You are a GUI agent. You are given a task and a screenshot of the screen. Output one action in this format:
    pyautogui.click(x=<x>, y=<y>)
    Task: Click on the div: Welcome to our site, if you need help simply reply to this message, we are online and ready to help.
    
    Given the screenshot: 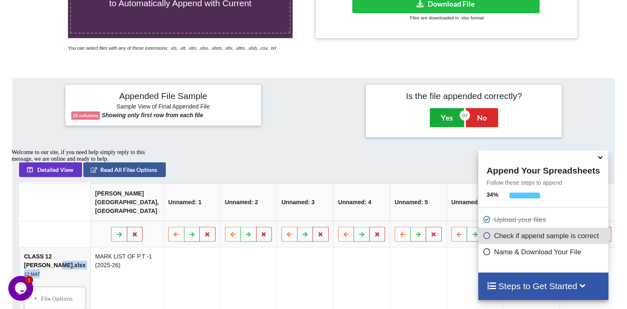 What is the action you would take?
    pyautogui.click(x=78, y=10)
    